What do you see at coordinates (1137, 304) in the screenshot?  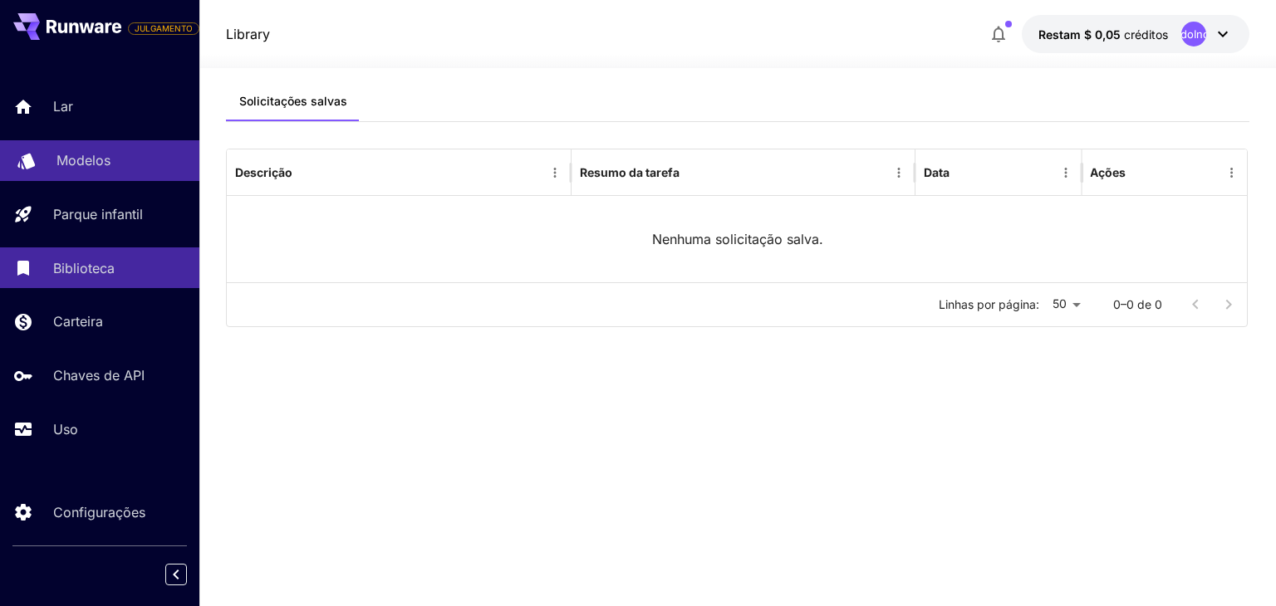 I see `font: 0–0 de 0` at bounding box center [1137, 304].